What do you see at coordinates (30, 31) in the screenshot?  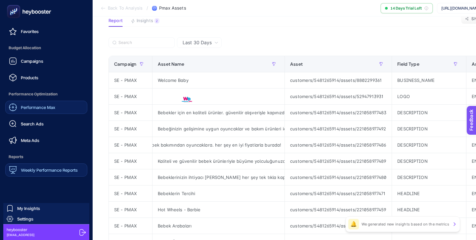 I see `span: Favorites` at bounding box center [30, 31].